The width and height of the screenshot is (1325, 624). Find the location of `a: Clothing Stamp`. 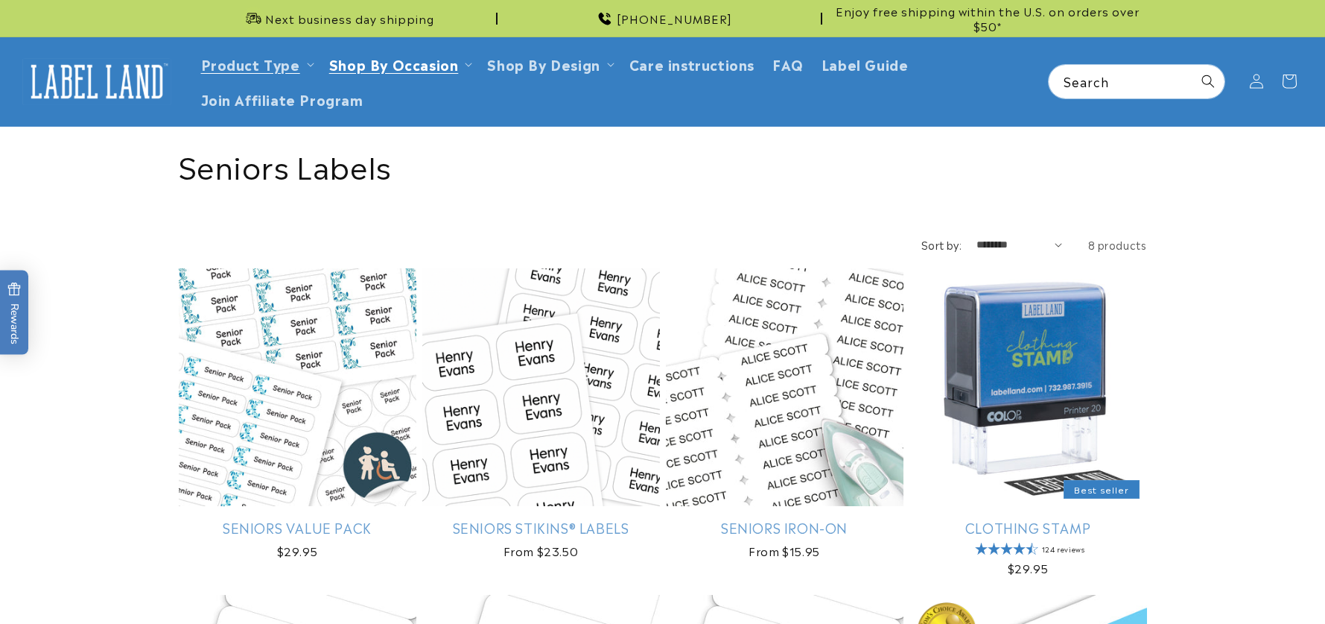

a: Clothing Stamp is located at coordinates (1028, 527).